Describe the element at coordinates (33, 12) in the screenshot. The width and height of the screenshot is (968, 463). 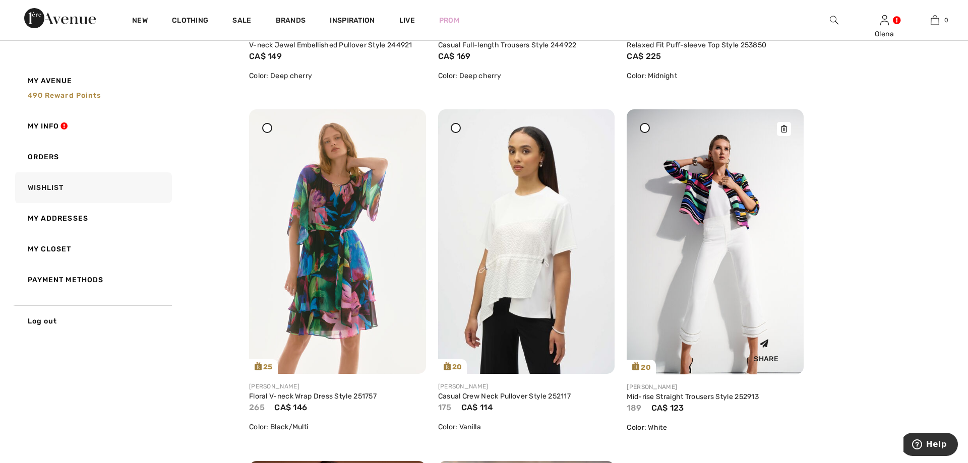
I see `span: Help` at that location.